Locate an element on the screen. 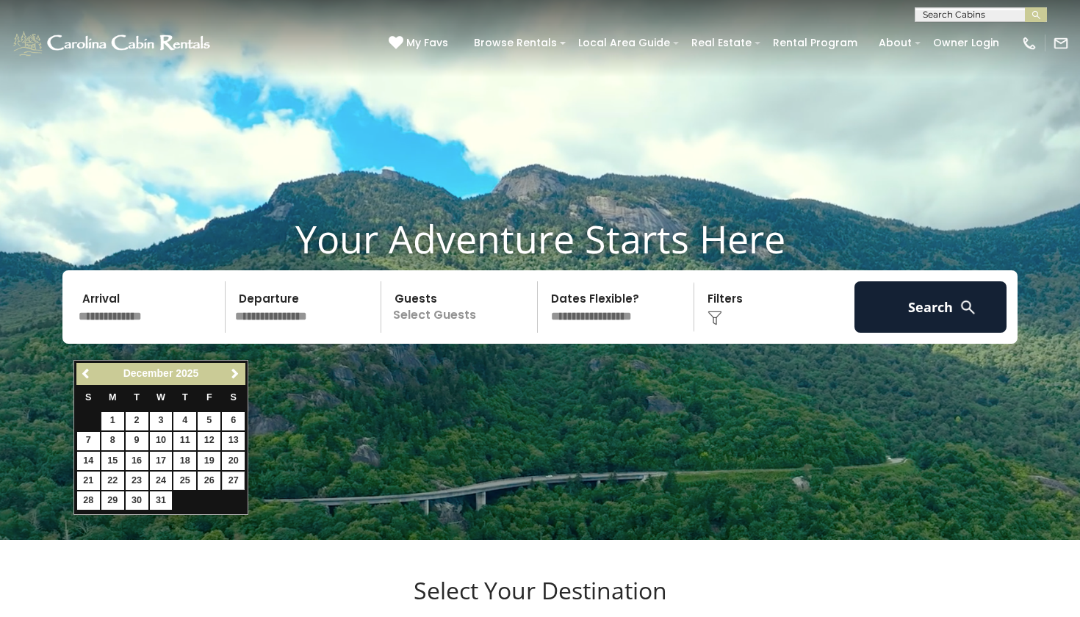 The width and height of the screenshot is (1080, 617). a: Previous is located at coordinates (87, 374).